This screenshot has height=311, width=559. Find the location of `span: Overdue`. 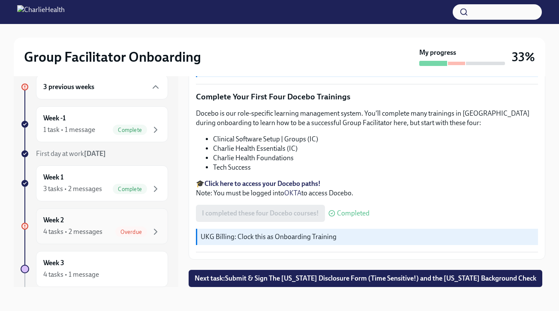

span: Overdue is located at coordinates (131, 232).